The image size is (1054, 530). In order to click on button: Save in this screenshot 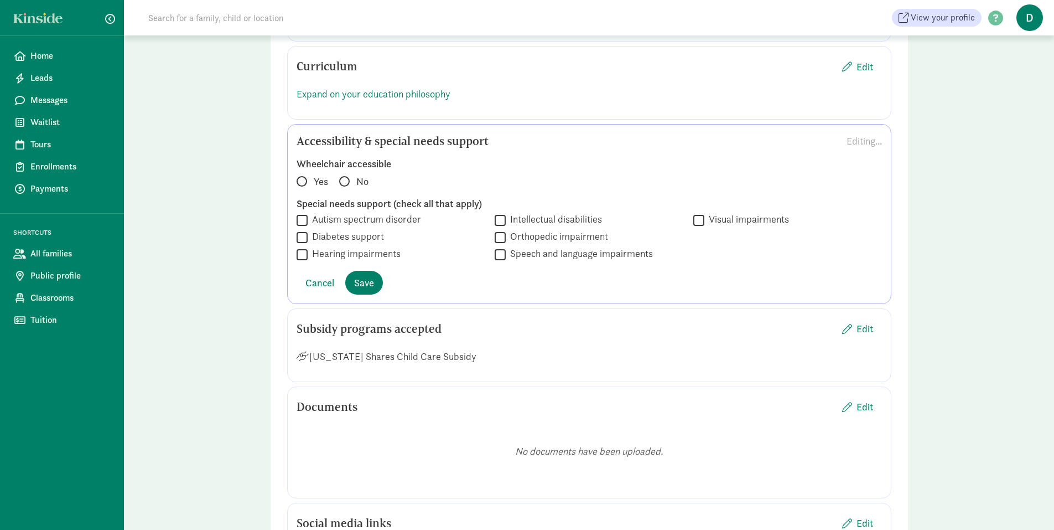, I will do `click(364, 282)`.